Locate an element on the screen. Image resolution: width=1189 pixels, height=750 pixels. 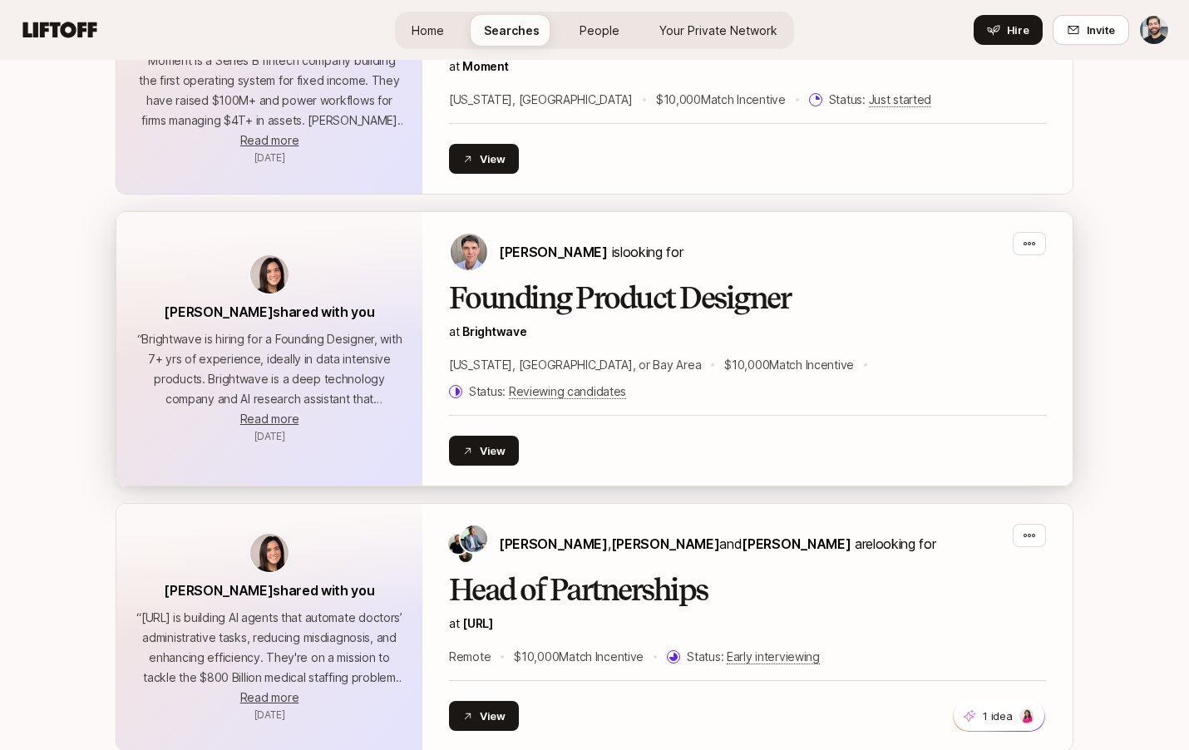
p: 1 idea is located at coordinates (997, 716).